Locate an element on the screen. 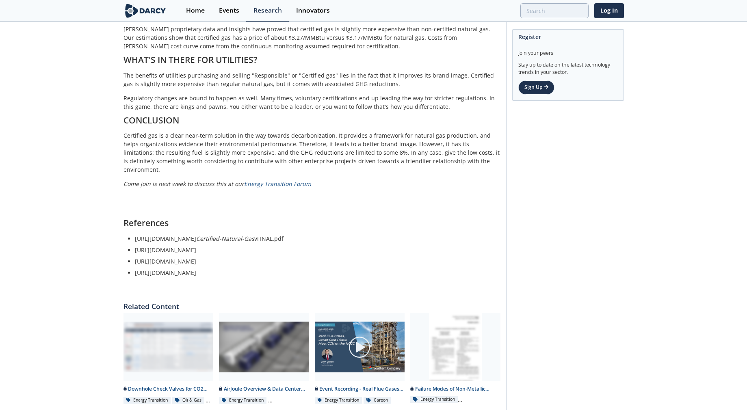 The width and height of the screenshot is (747, 415). p: Regulatory changes are bound to happen as well. Many times, voluntary certifications end up leadi... is located at coordinates (312, 102).